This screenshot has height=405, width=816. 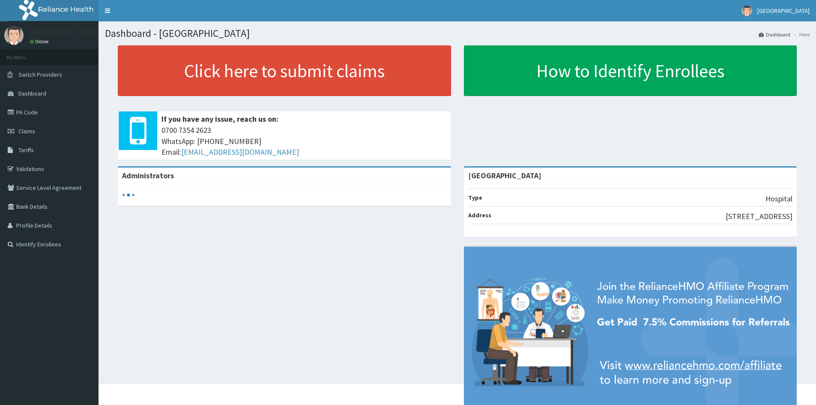 I want to click on span: Switch Providers, so click(x=40, y=75).